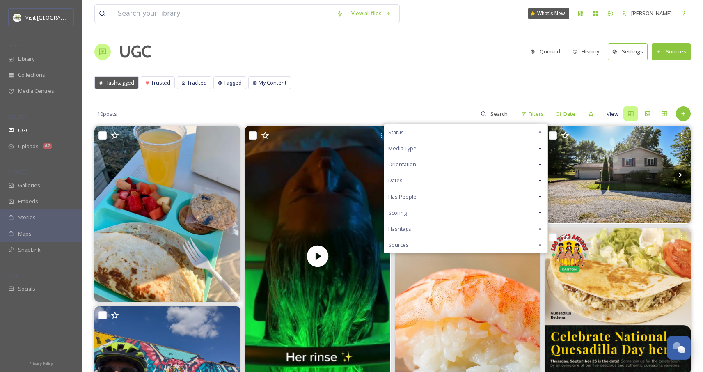 The height and width of the screenshot is (372, 703). I want to click on span: Has People, so click(402, 197).